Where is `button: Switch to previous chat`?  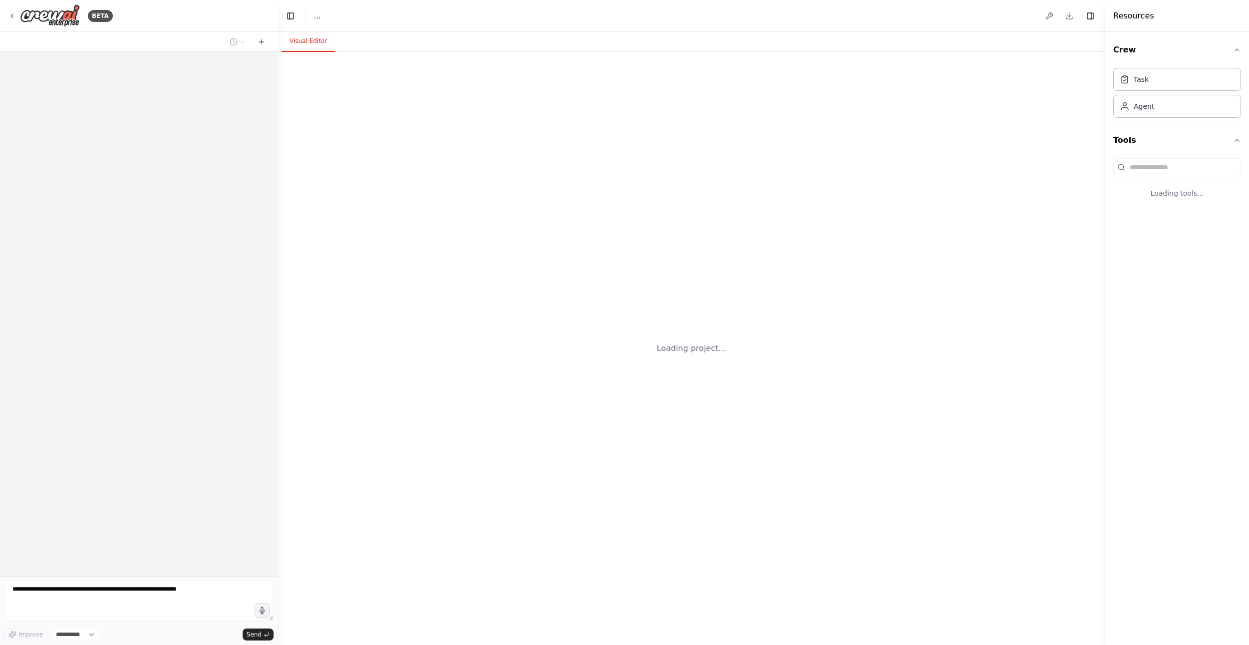
button: Switch to previous chat is located at coordinates (238, 42).